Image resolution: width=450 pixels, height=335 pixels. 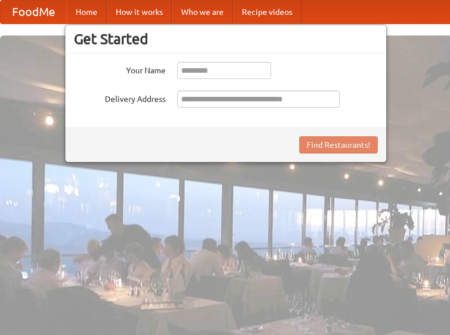 I want to click on button: Find Restaurants!, so click(x=338, y=145).